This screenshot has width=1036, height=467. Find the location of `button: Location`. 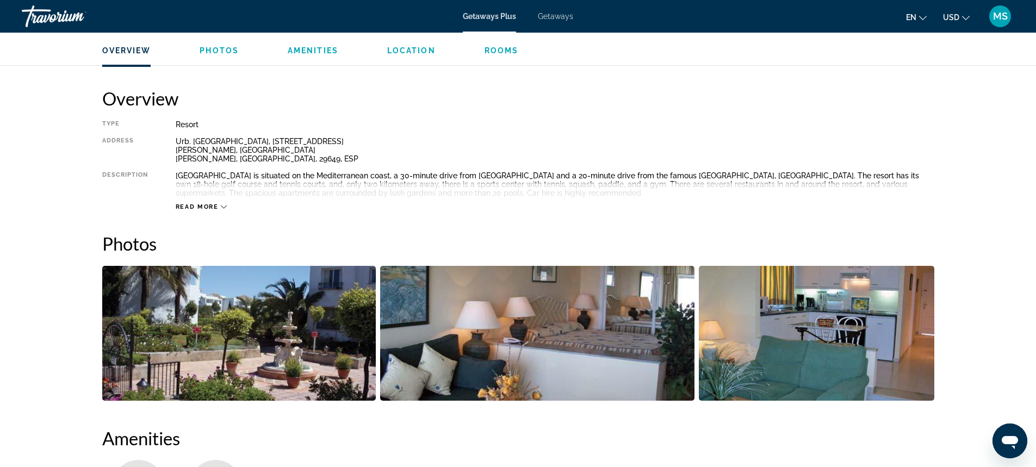

button: Location is located at coordinates (411, 51).